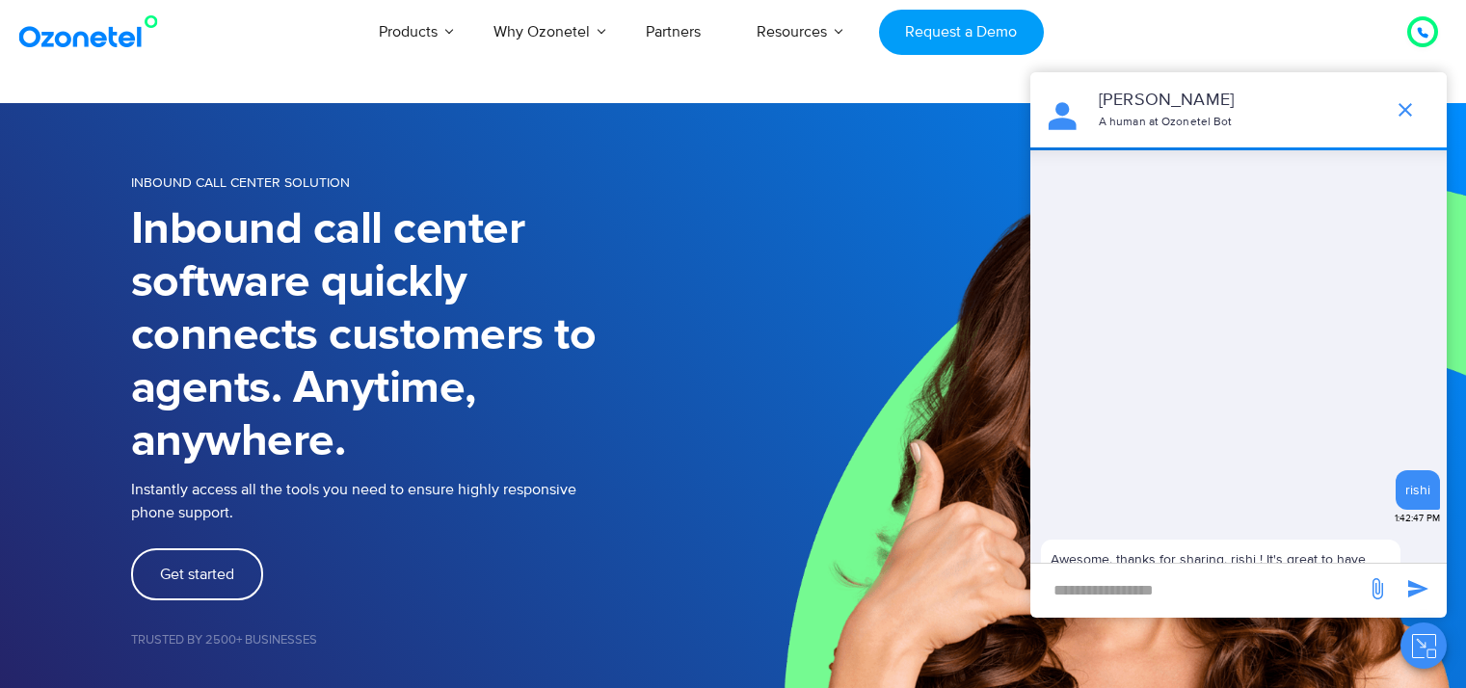  What do you see at coordinates (197, 575) in the screenshot?
I see `span: Get started` at bounding box center [197, 575].